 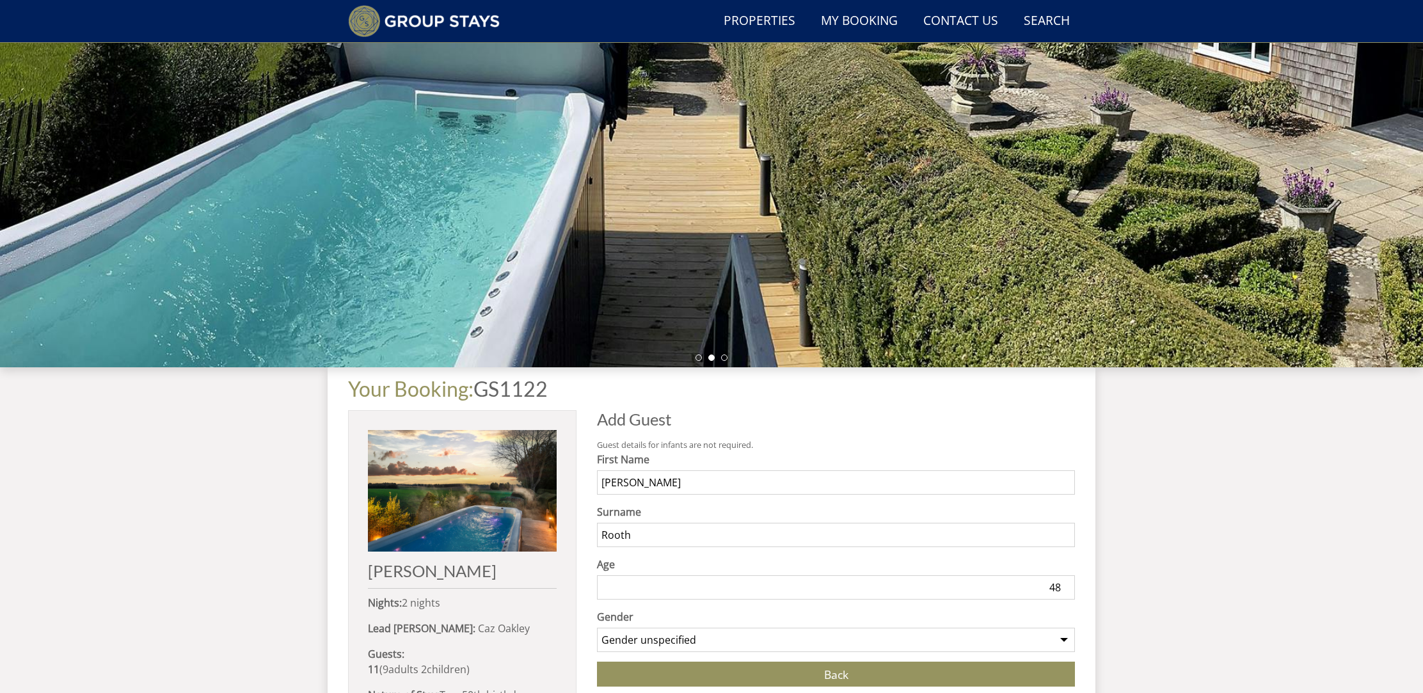 I want to click on label: Gender, so click(x=836, y=617).